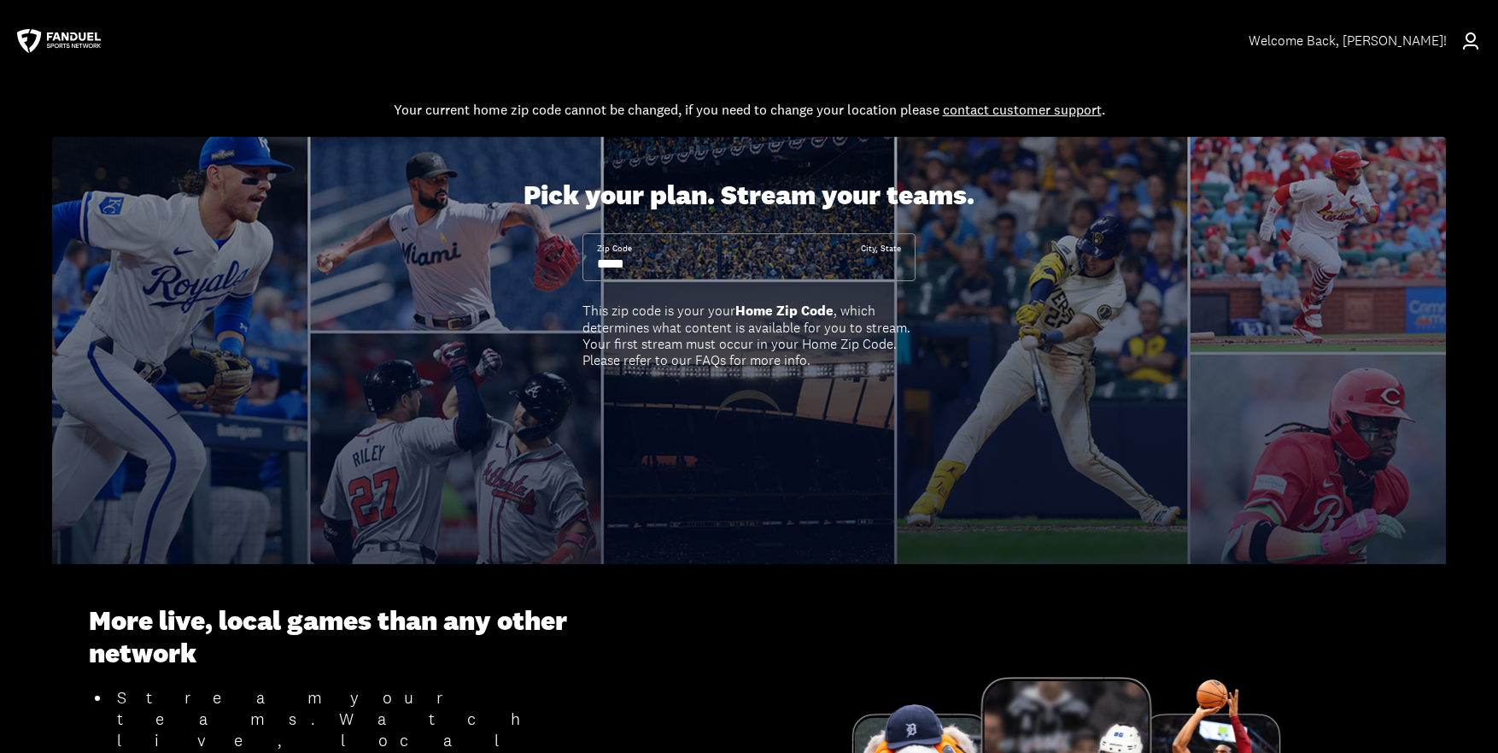 This screenshot has height=753, width=1498. What do you see at coordinates (614, 249) in the screenshot?
I see `div: Zip Code` at bounding box center [614, 249].